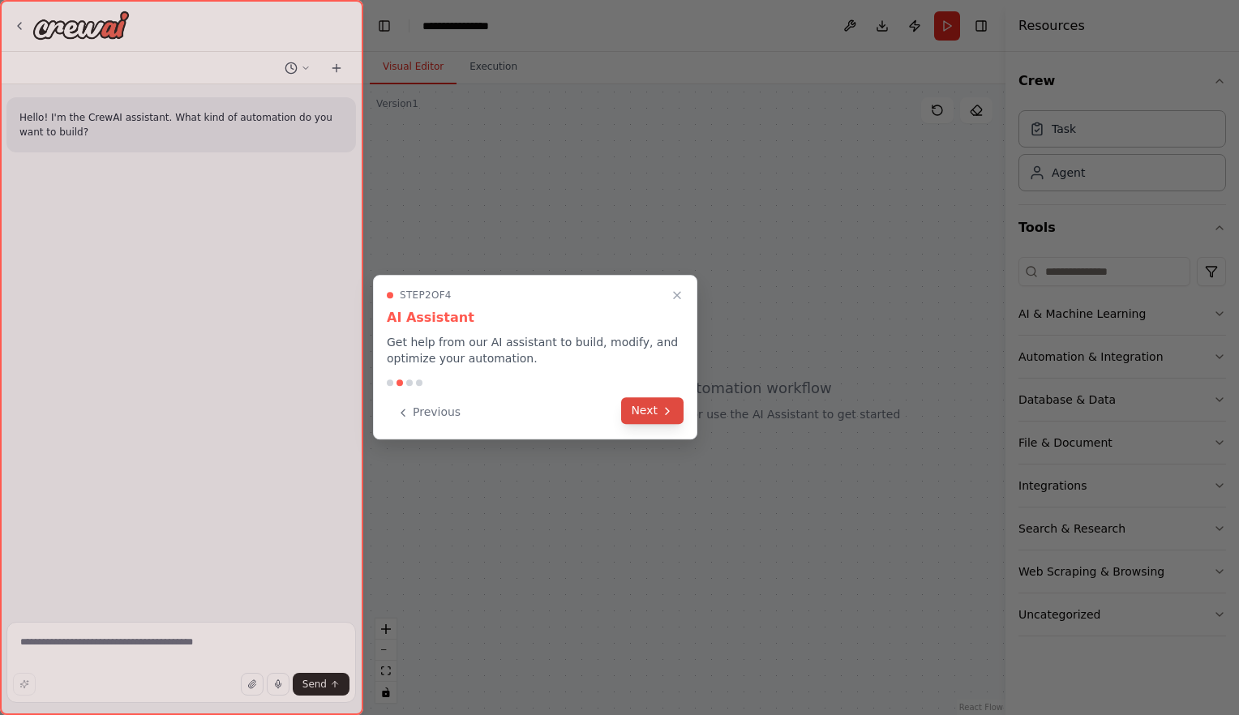 This screenshot has height=715, width=1239. Describe the element at coordinates (428, 412) in the screenshot. I see `button: Previous` at that location.